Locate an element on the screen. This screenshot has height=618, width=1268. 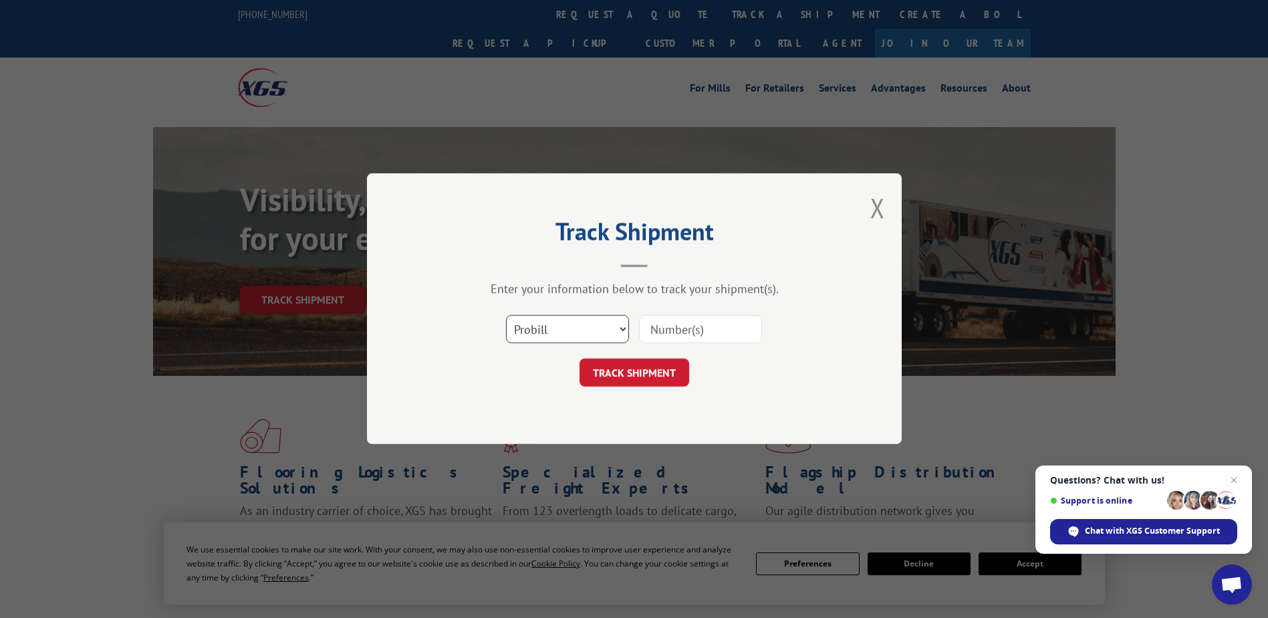
input: Number(s) is located at coordinates (700, 329).